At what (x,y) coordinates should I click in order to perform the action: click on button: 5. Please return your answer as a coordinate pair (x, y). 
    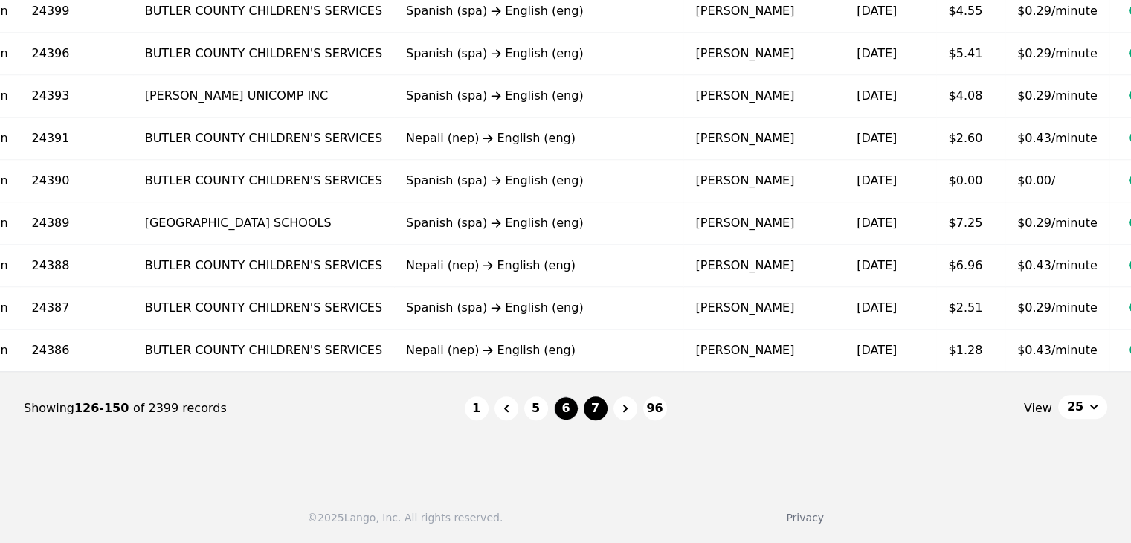
    Looking at the image, I should click on (536, 408).